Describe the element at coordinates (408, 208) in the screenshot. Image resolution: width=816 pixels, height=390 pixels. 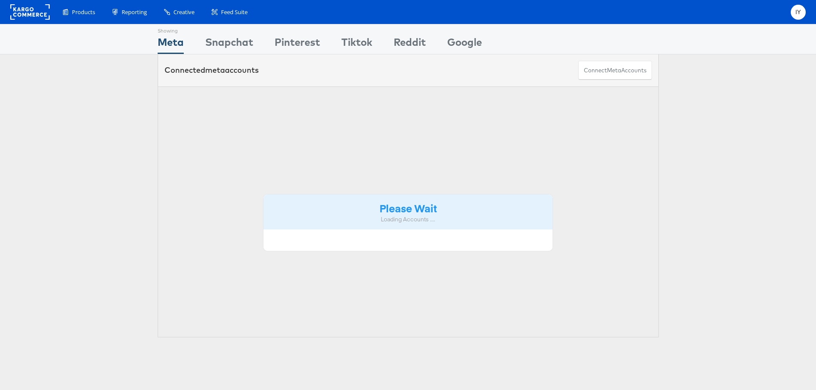
I see `strong: Please Wait` at that location.